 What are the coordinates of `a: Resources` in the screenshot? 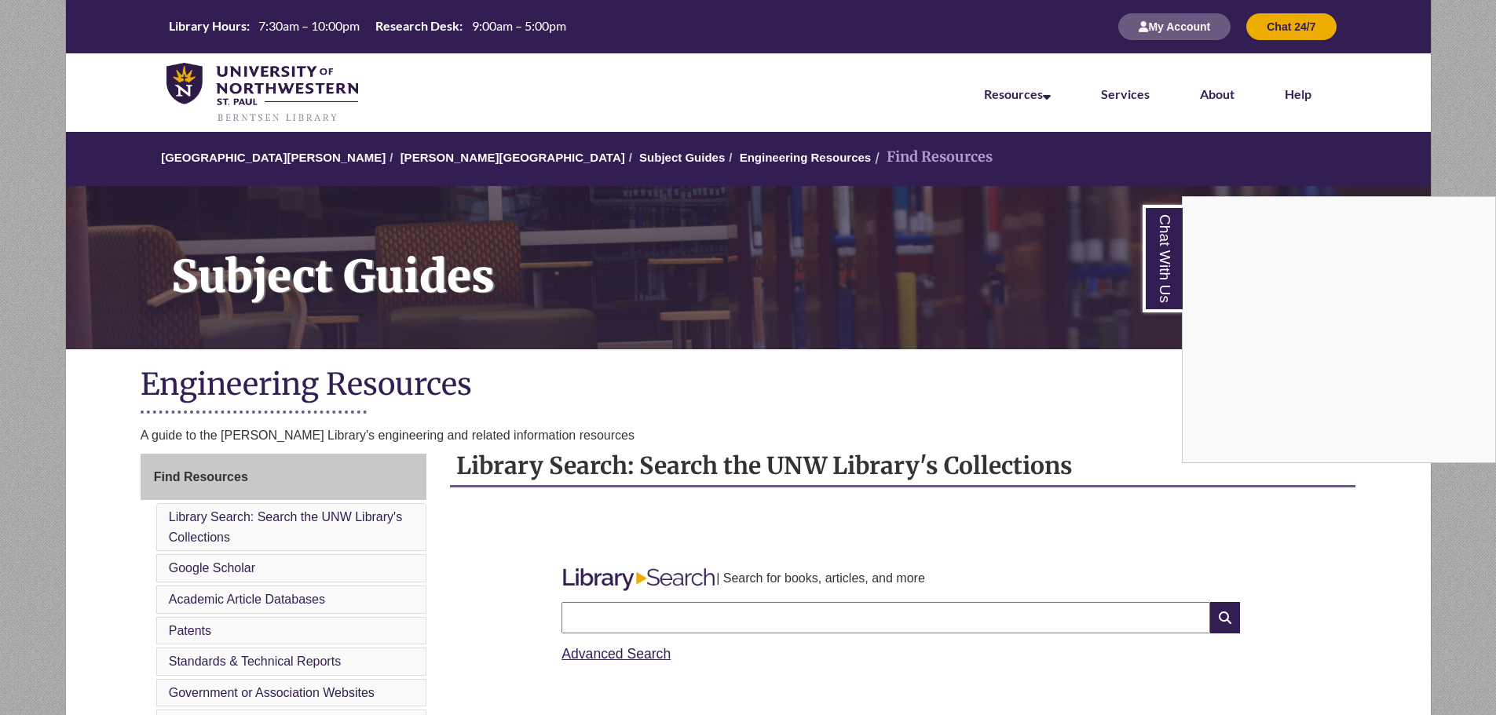 It's located at (1017, 93).